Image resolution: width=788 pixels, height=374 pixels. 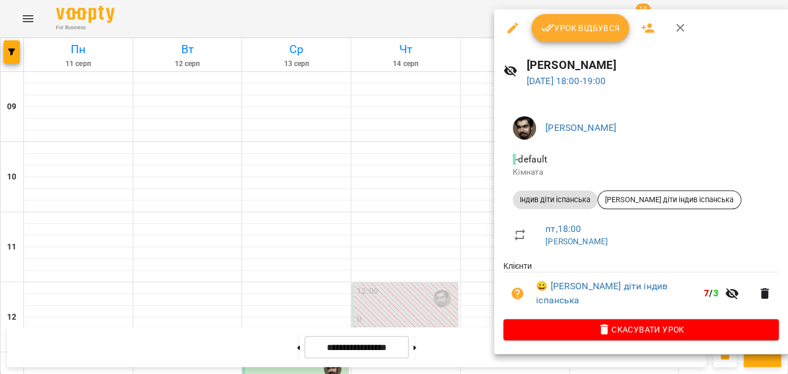 What do you see at coordinates (715, 293) in the screenshot?
I see `span: 3` at bounding box center [715, 293].